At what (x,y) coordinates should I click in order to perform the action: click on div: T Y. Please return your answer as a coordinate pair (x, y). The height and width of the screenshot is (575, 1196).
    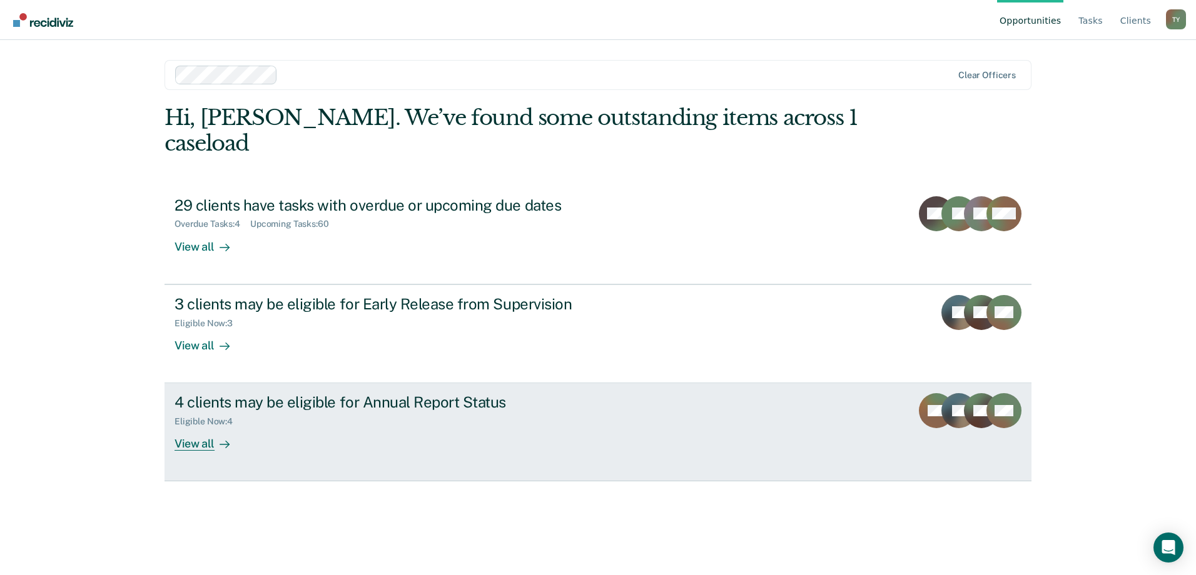
    Looking at the image, I should click on (1176, 19).